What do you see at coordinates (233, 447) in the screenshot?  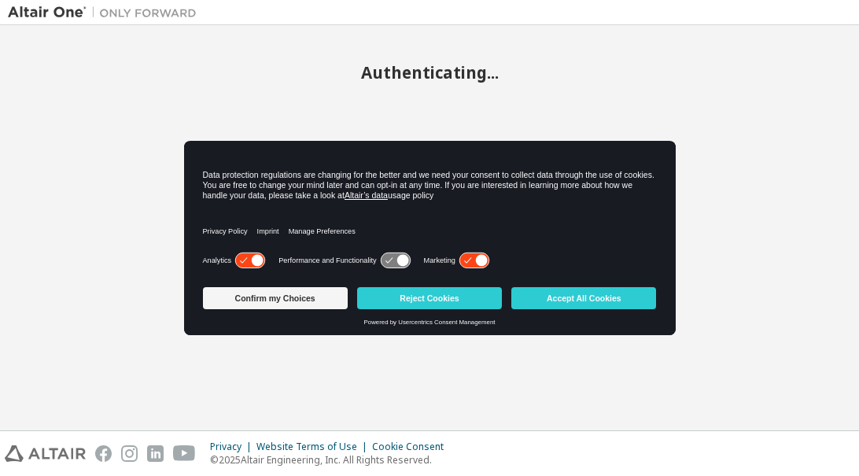 I see `div: Privacy` at bounding box center [233, 447].